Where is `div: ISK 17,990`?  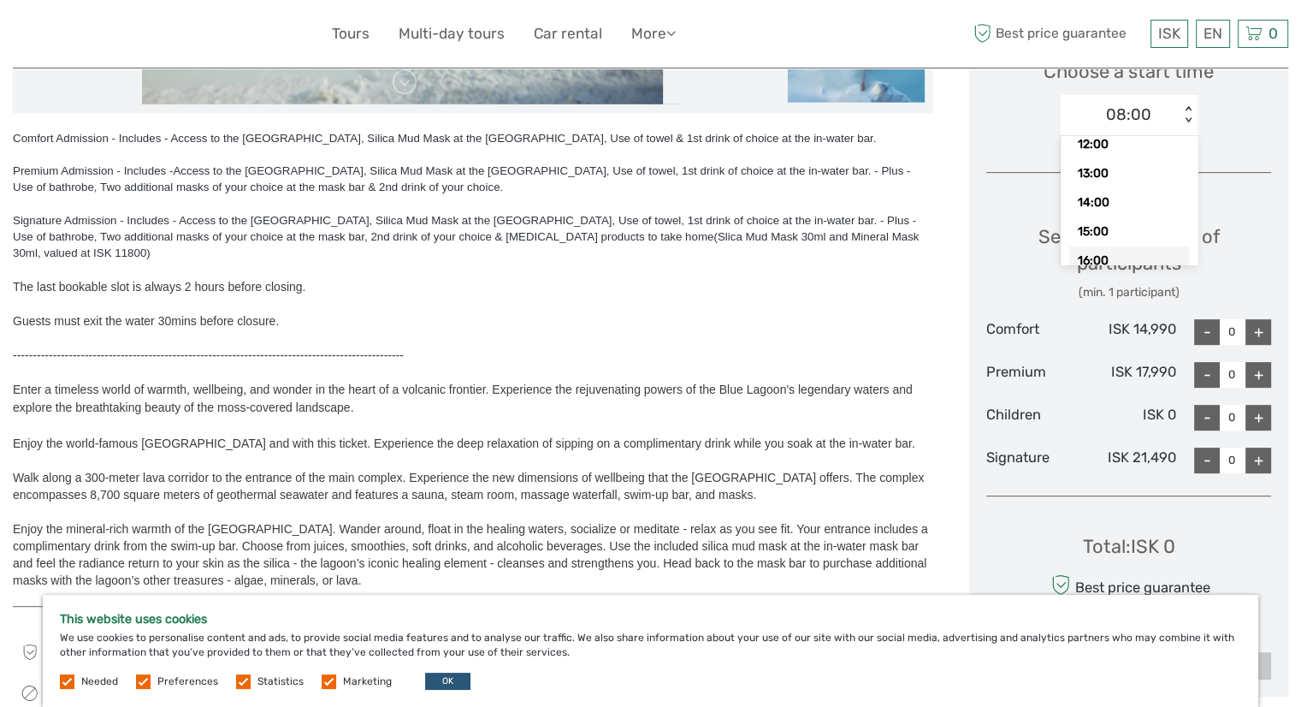
div: ISK 17,990 is located at coordinates (1129, 375).